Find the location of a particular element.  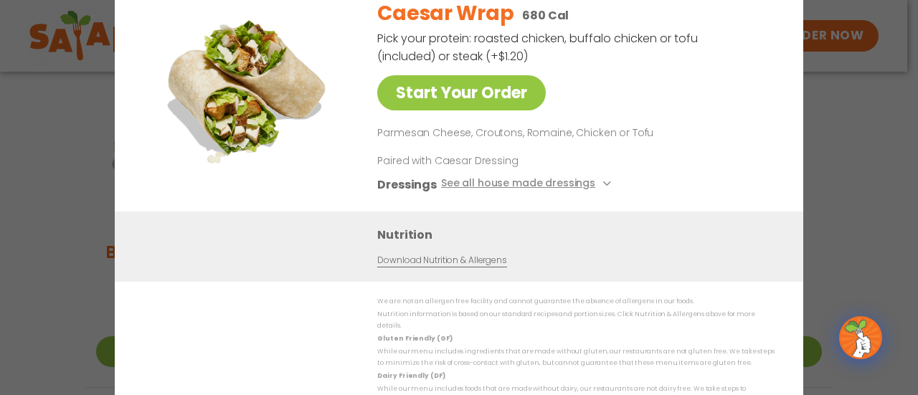

strong: Dairy Friendly (DF) is located at coordinates (411, 375).